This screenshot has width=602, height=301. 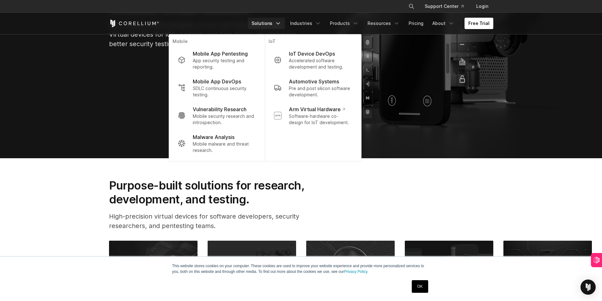 What do you see at coordinates (449, 268) in the screenshot?
I see `img: IoT DevOps` at bounding box center [449, 268].